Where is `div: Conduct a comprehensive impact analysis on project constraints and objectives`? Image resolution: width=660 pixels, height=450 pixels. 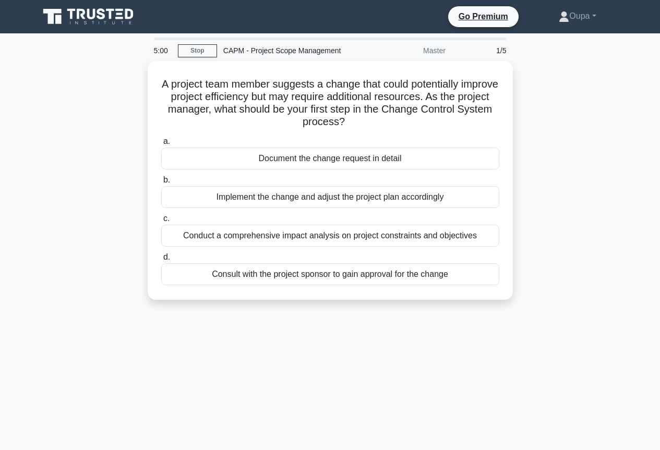 div: Conduct a comprehensive impact analysis on project constraints and objectives is located at coordinates (330, 236).